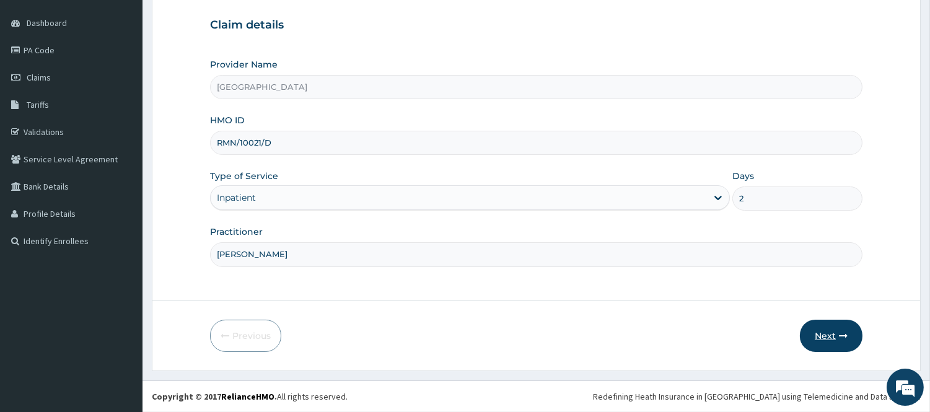 Image resolution: width=930 pixels, height=412 pixels. Describe the element at coordinates (227, 120) in the screenshot. I see `label: HMO ID` at that location.